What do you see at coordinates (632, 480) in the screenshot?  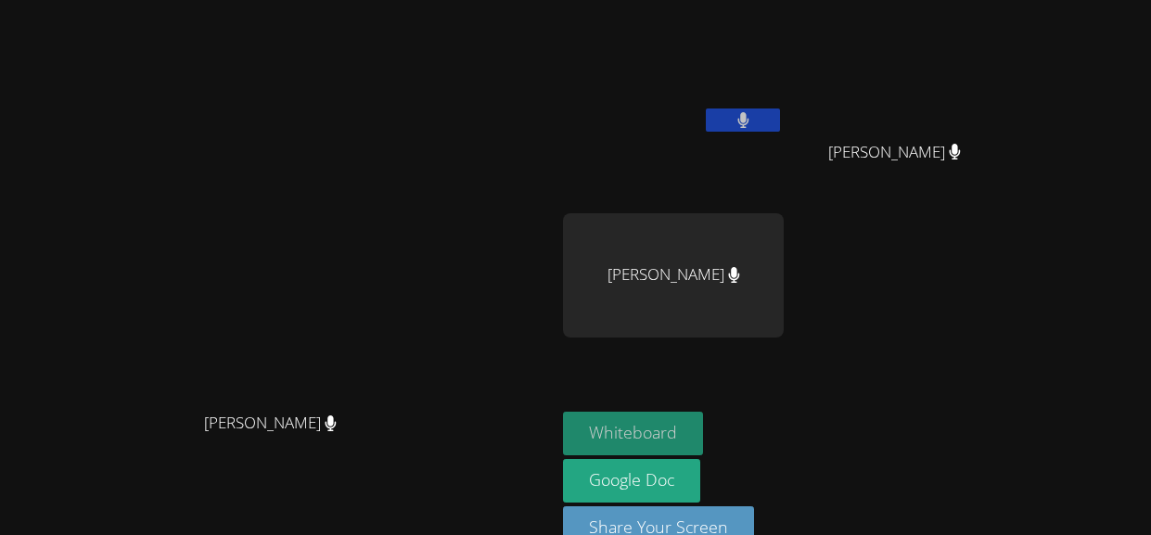 I see `a: Google Doc` at bounding box center [632, 480].